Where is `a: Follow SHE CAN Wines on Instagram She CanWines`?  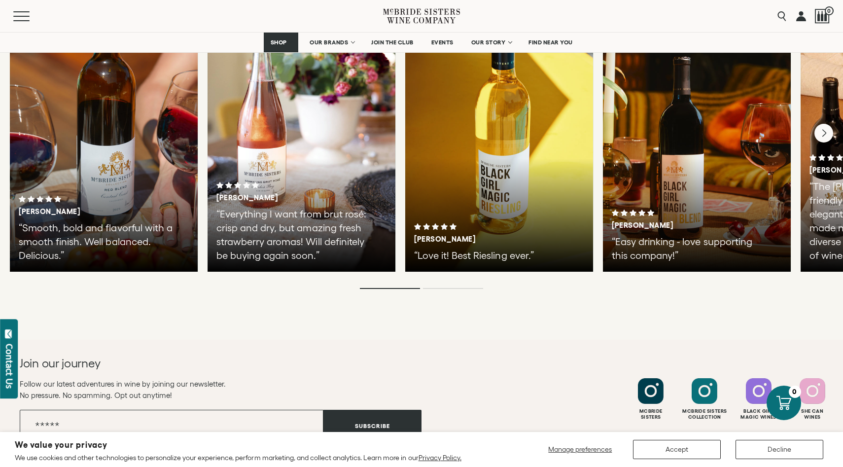 a: Follow SHE CAN Wines on Instagram She CanWines is located at coordinates (813, 399).